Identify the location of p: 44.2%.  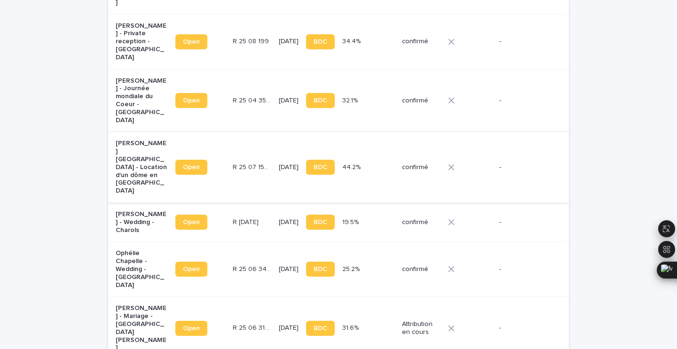
(352, 166).